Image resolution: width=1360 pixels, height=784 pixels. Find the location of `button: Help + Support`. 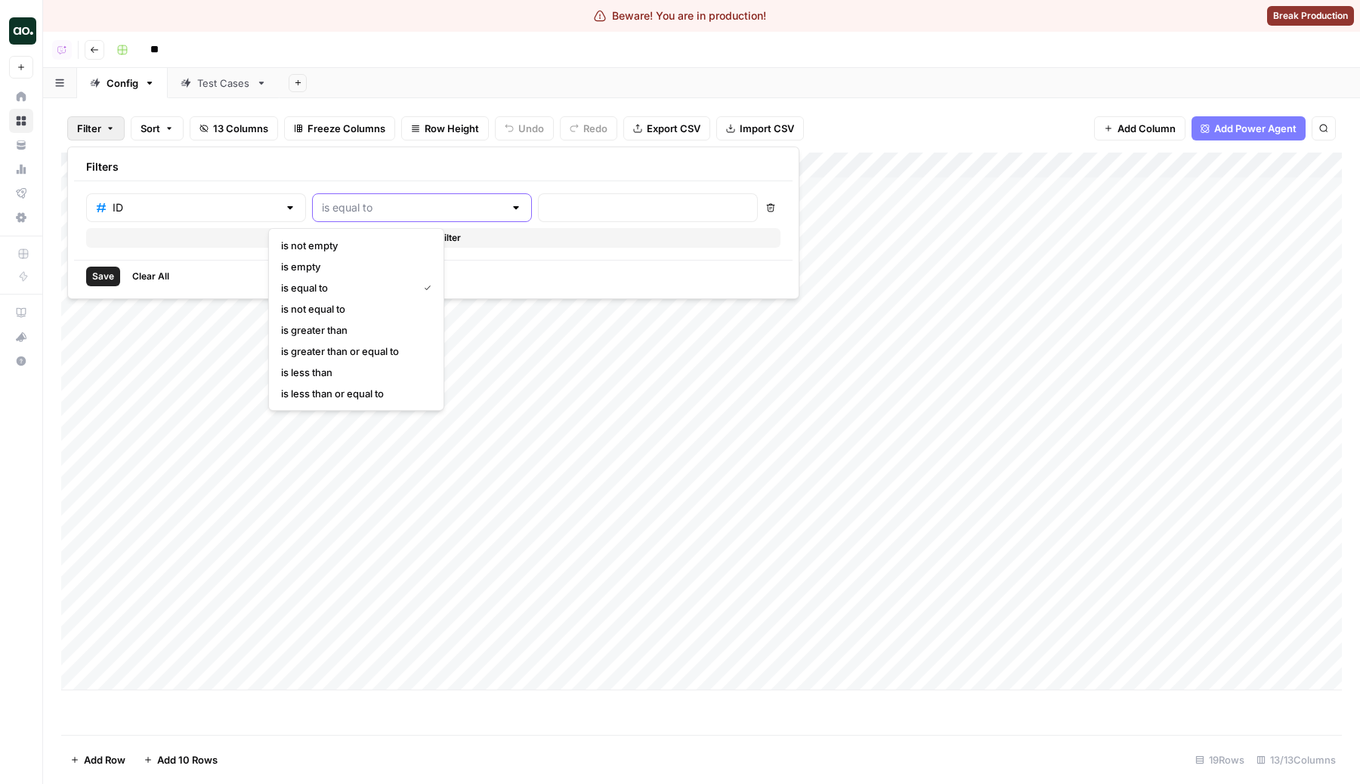

button: Help + Support is located at coordinates (21, 361).